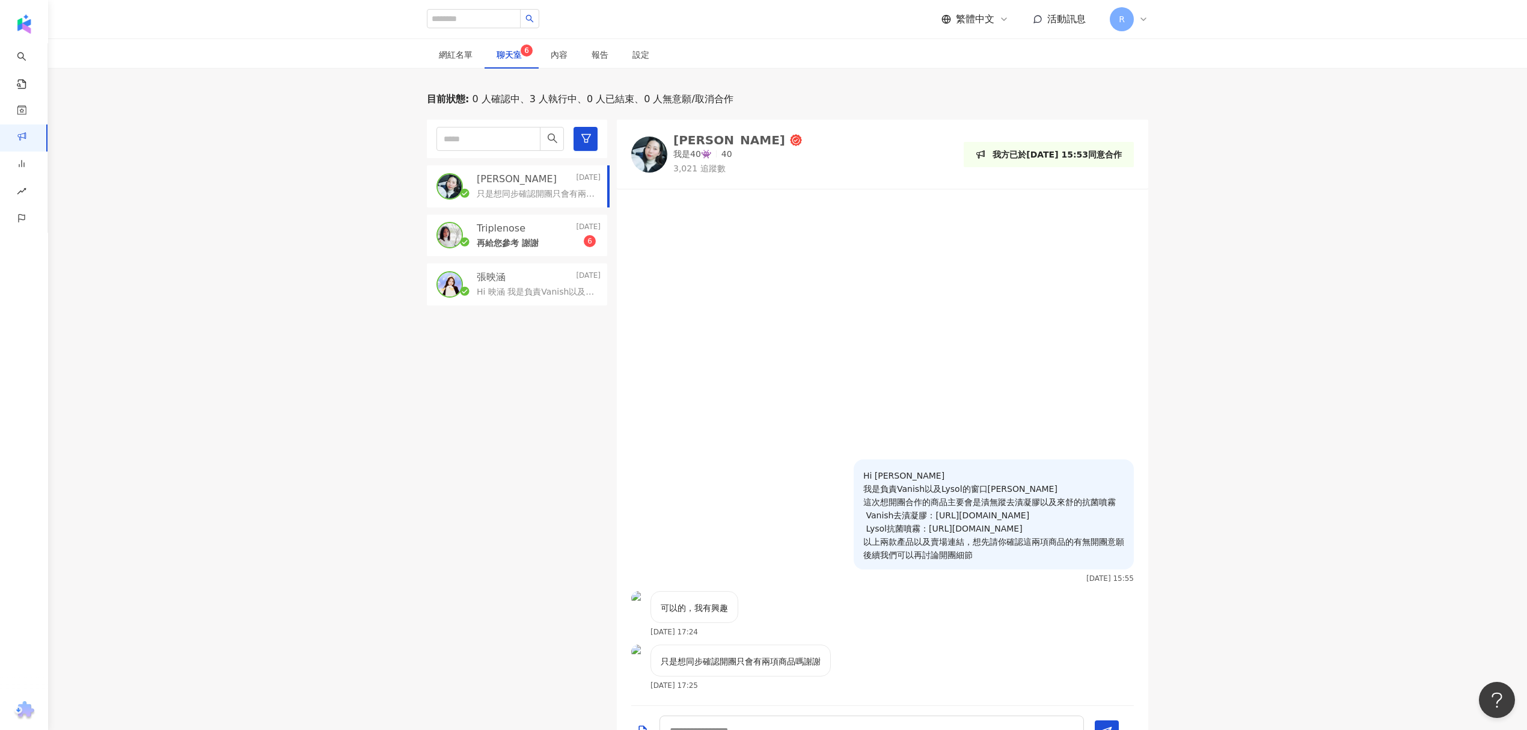  What do you see at coordinates (727, 155) in the screenshot?
I see `p: 40` at bounding box center [727, 155].